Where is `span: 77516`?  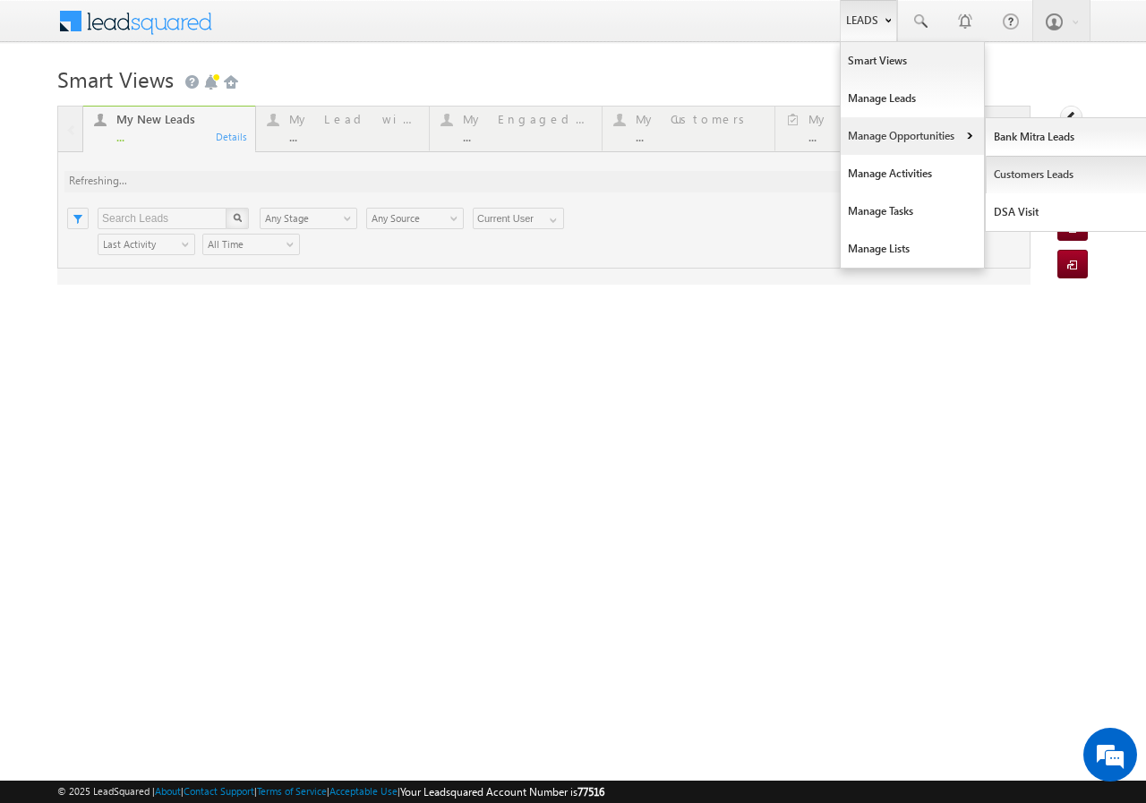
span: 77516 is located at coordinates (591, 791).